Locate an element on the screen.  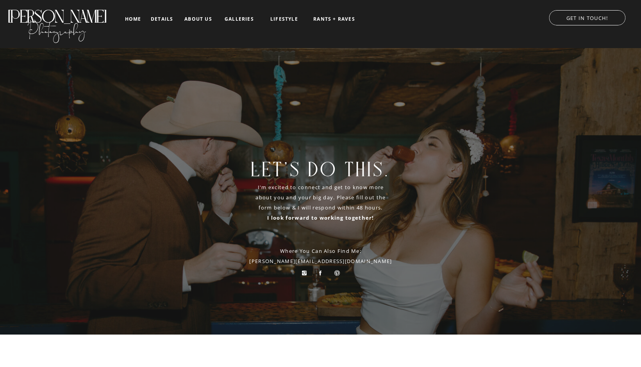
h1: Let's do this. is located at coordinates (321, 165).